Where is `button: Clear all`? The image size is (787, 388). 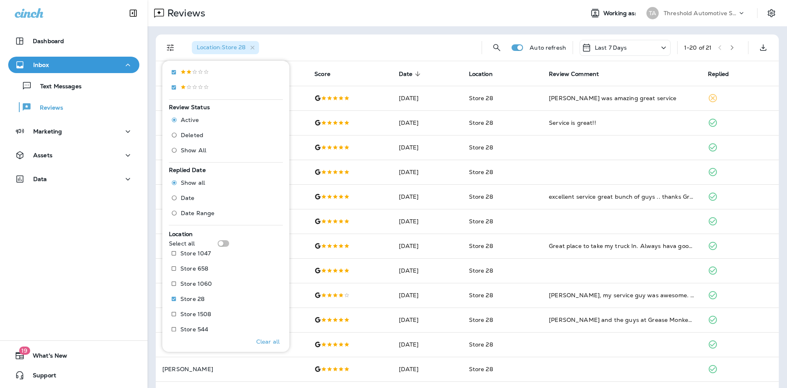
button: Clear all is located at coordinates (268, 341).